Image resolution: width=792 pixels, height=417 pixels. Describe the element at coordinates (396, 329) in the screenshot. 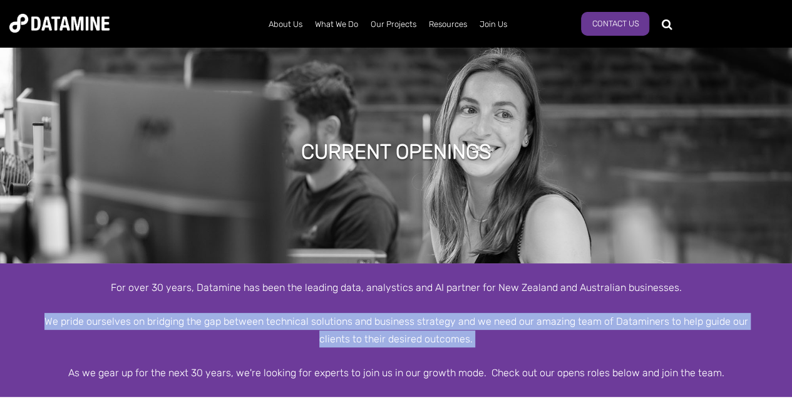

I see `div: We pride ourselves on bridging the gap between technical solutions and business strategy and we n...` at that location.